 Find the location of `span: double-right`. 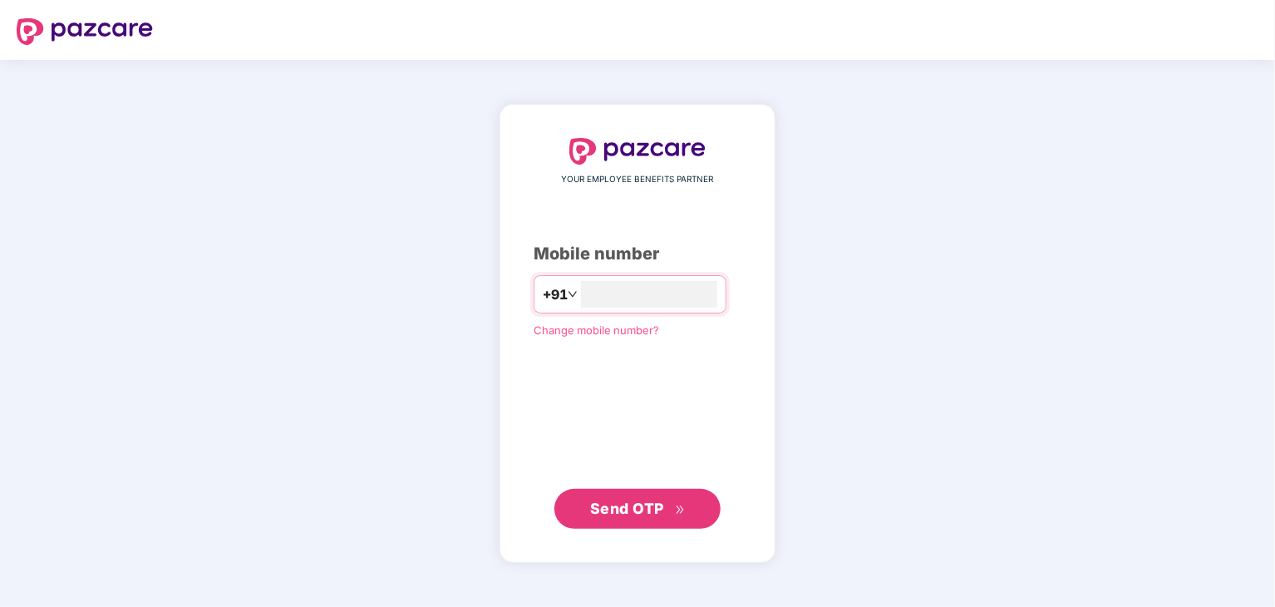

span: double-right is located at coordinates (680, 510).